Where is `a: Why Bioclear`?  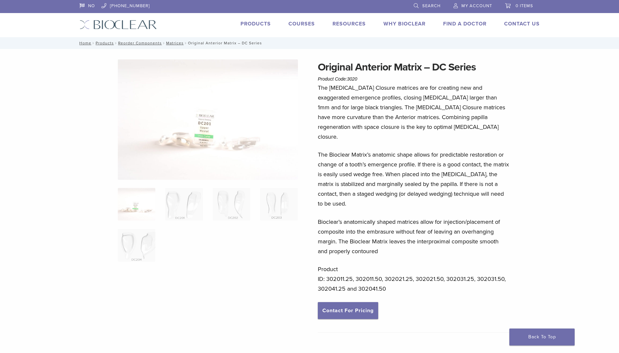
a: Why Bioclear is located at coordinates (404, 24).